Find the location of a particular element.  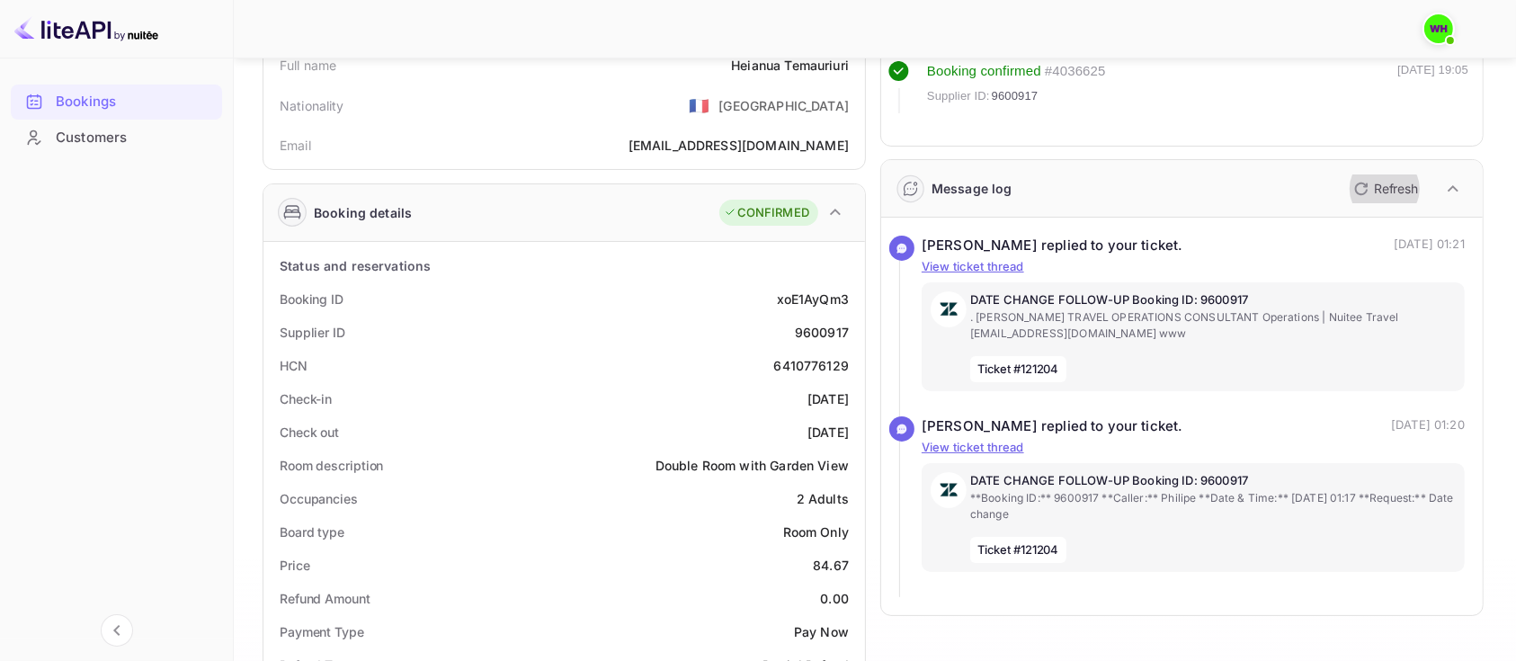

div: Status and reservations is located at coordinates (355, 265).